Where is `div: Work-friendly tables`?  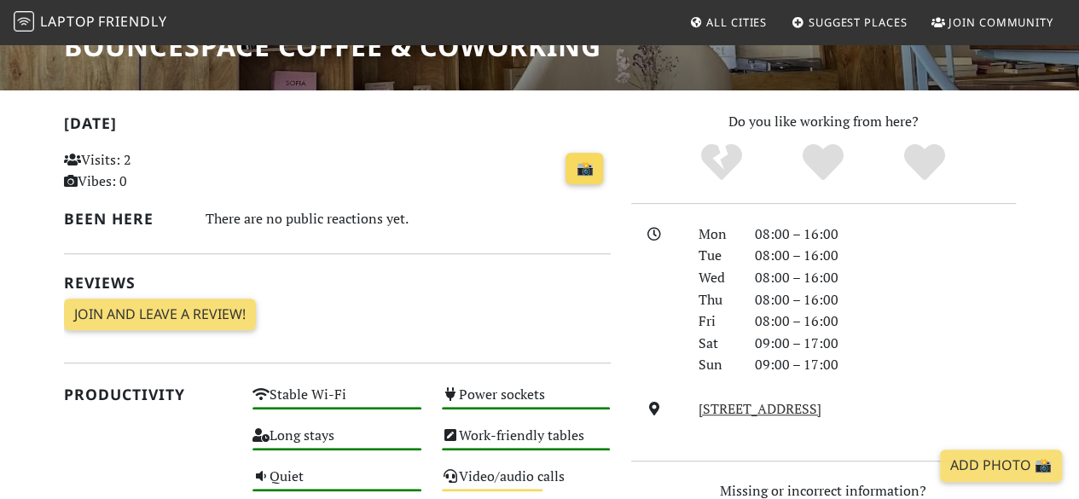 div: Work-friendly tables is located at coordinates (526, 443).